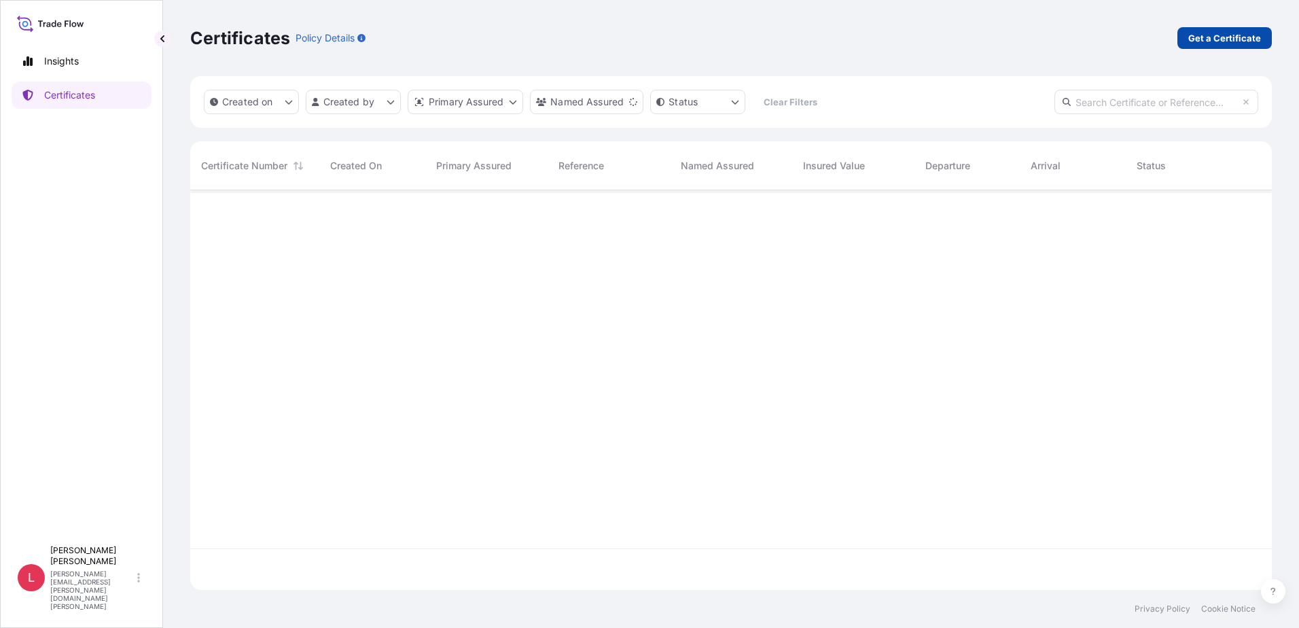  What do you see at coordinates (474, 166) in the screenshot?
I see `span: Primary Assured` at bounding box center [474, 166].